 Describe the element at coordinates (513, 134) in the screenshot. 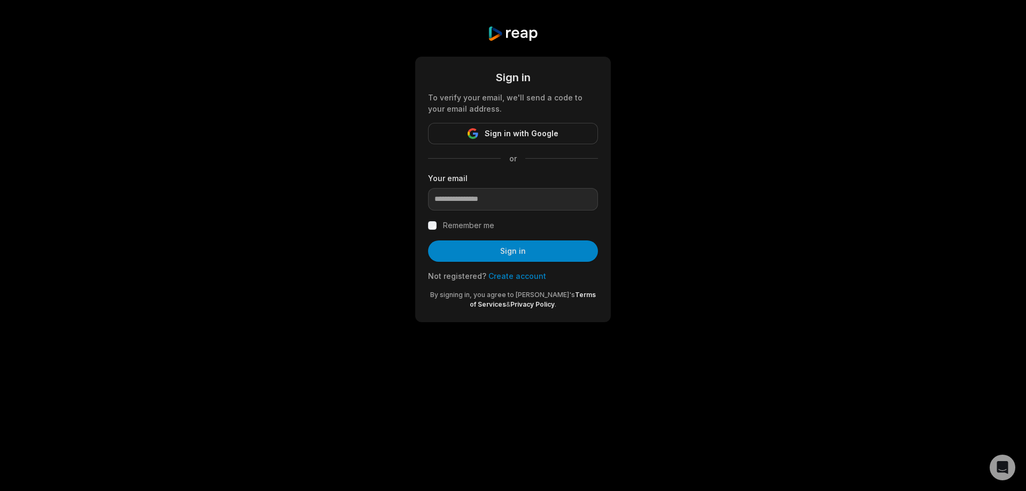

I see `button: Sign in with Google` at that location.